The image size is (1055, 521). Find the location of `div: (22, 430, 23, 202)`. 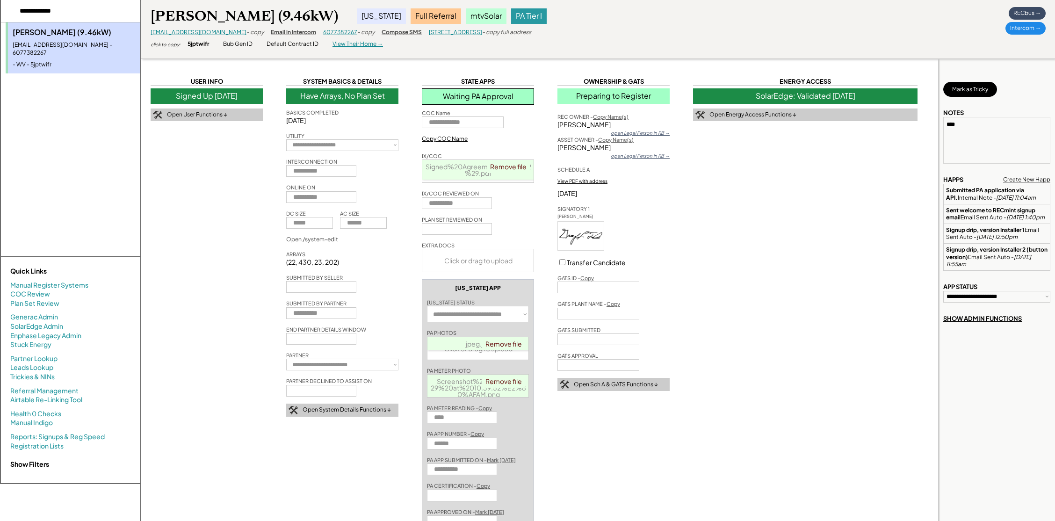

div: (22, 430, 23, 202) is located at coordinates (313, 262).